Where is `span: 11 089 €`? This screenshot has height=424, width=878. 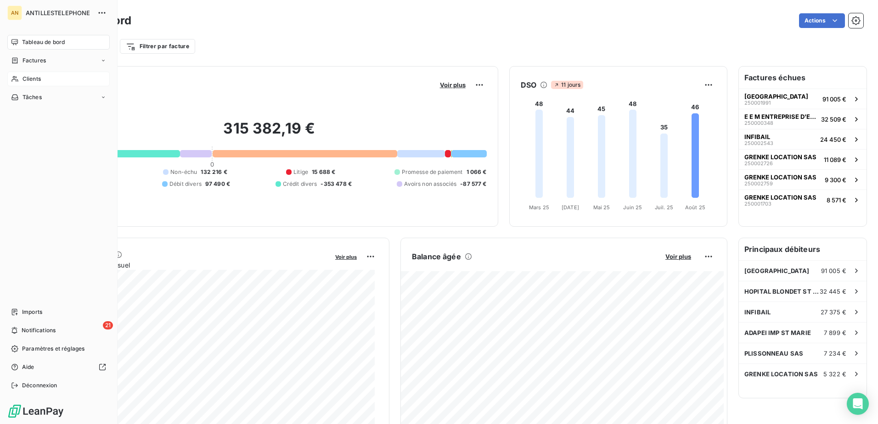
span: 11 089 € is located at coordinates (835, 160).